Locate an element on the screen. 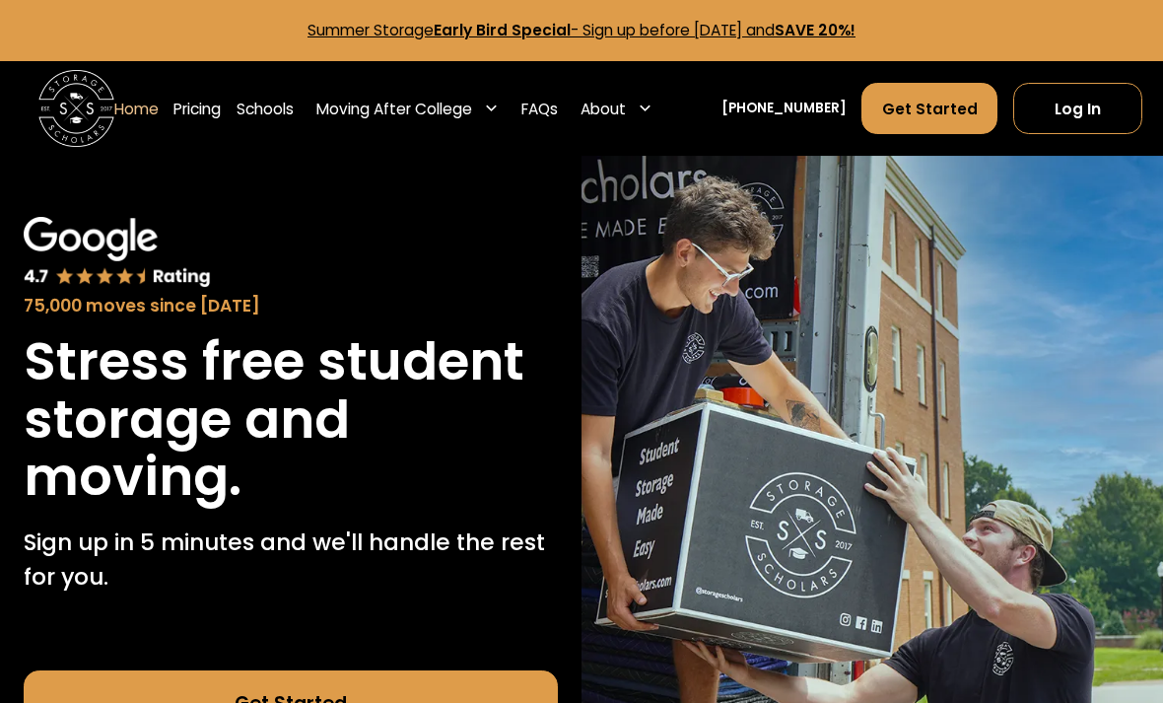 The image size is (1163, 703). p: Sign up in 5 minutes and we'll handle the rest for you. is located at coordinates (290, 560).